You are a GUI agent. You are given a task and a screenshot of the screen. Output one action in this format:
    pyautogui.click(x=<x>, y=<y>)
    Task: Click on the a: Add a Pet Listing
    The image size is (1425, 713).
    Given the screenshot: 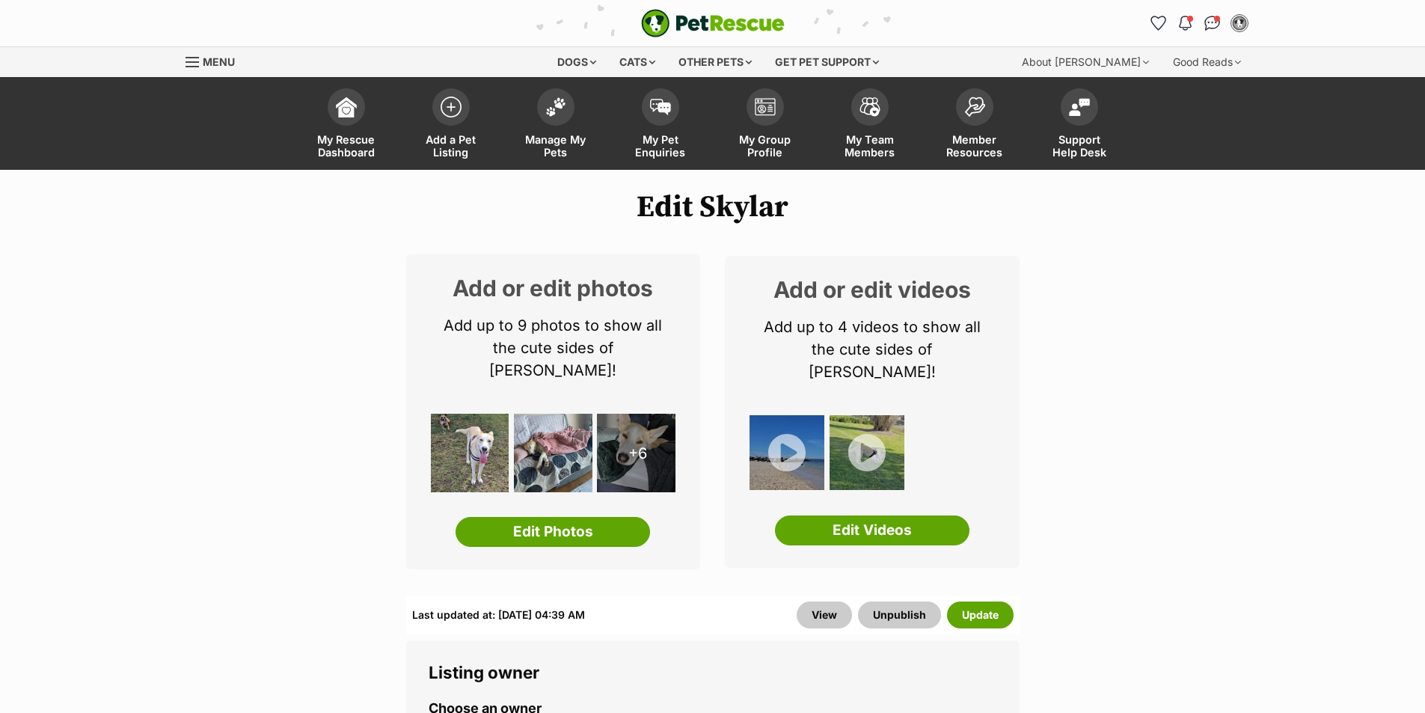 What is the action you would take?
    pyautogui.click(x=451, y=125)
    